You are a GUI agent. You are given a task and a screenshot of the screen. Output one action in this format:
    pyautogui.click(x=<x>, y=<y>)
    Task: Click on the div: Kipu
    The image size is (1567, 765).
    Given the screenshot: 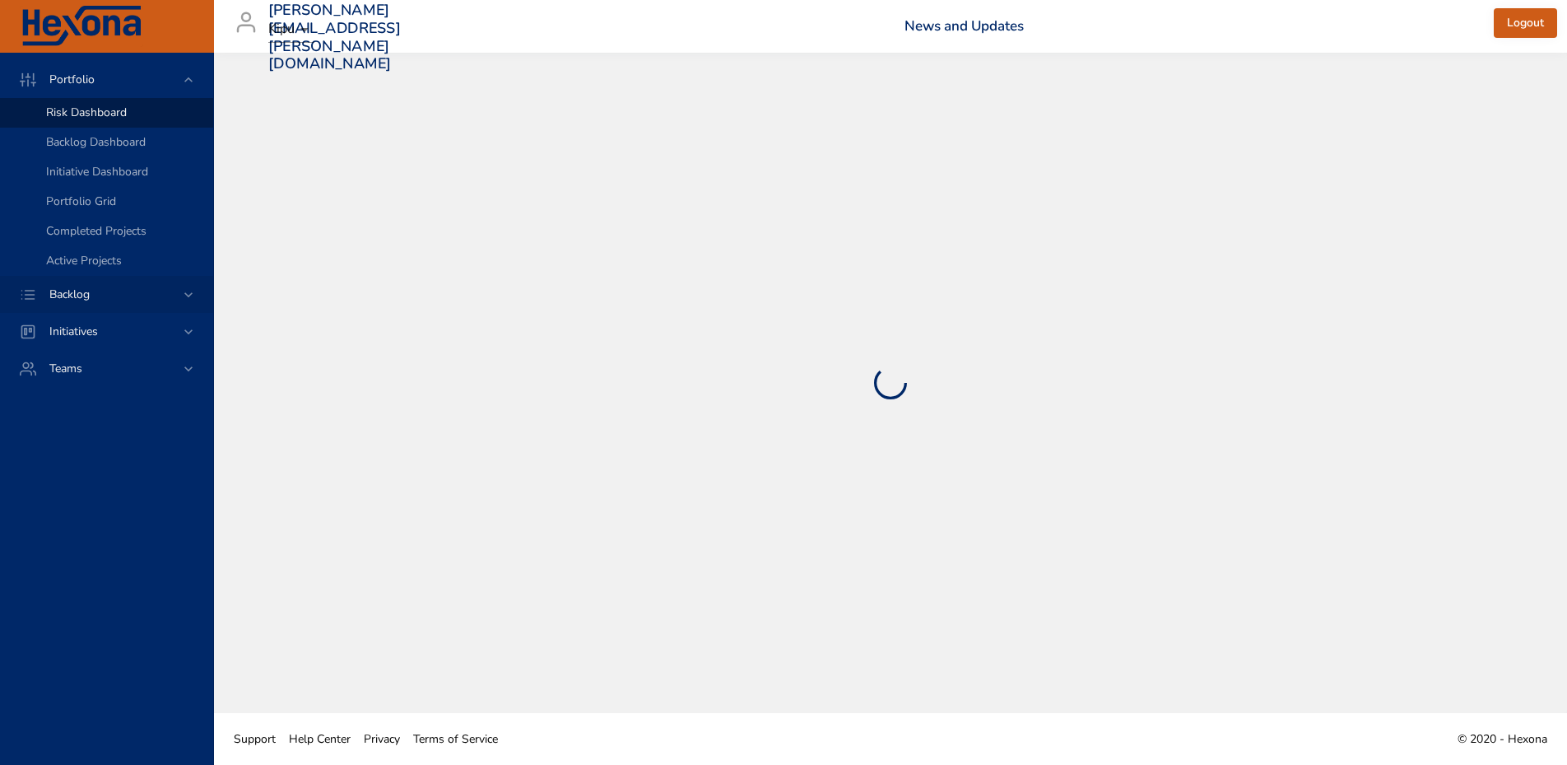 What is the action you would take?
    pyautogui.click(x=291, y=30)
    